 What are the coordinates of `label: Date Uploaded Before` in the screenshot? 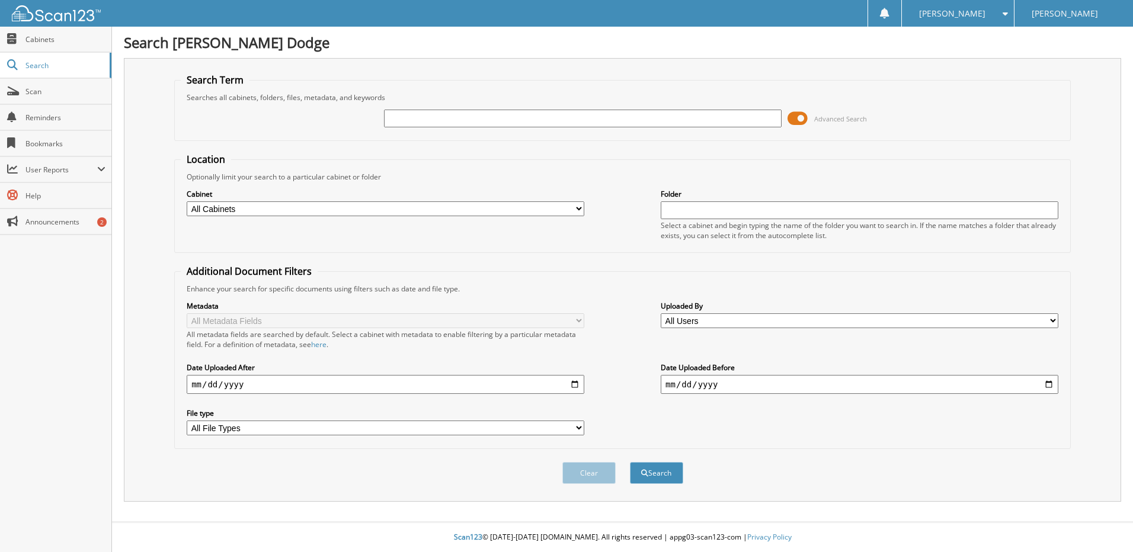 It's located at (859, 367).